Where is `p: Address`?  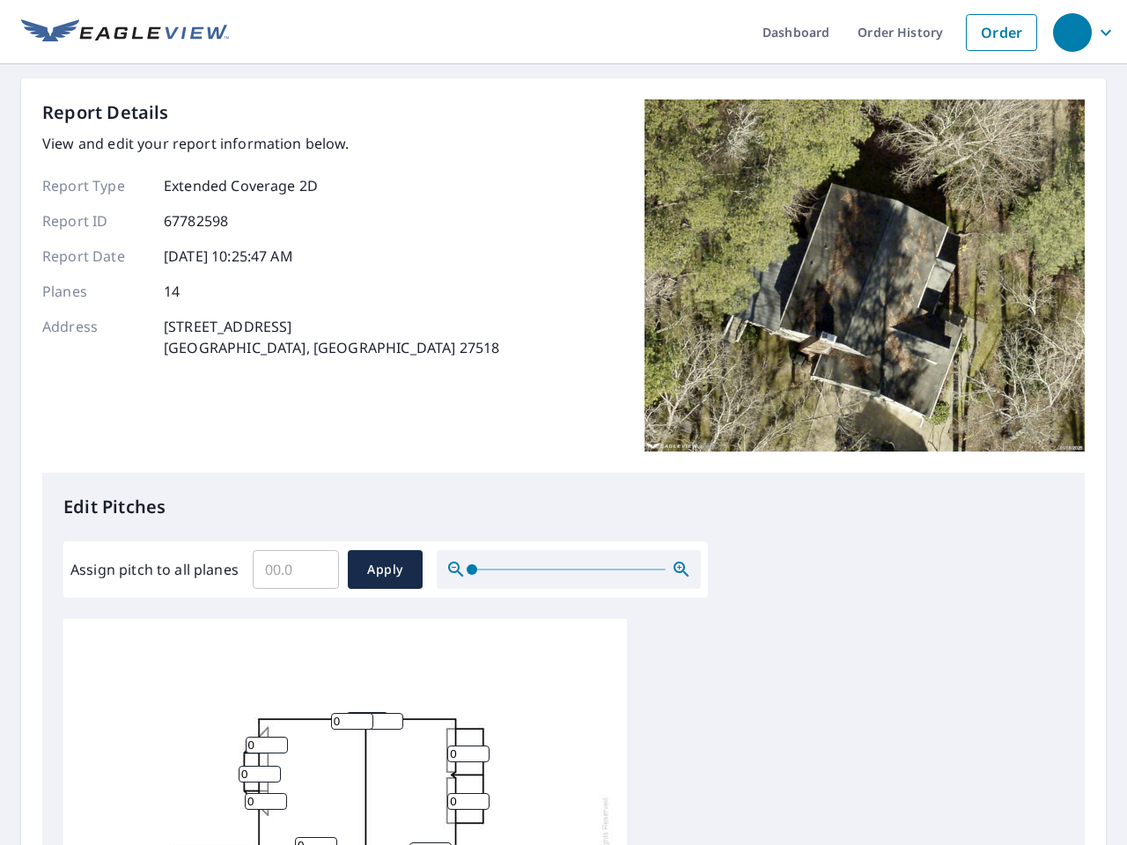 p: Address is located at coordinates (95, 337).